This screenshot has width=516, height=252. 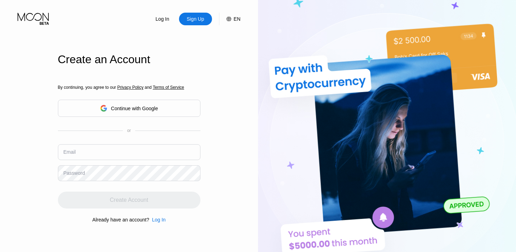 What do you see at coordinates (121, 220) in the screenshot?
I see `div: Already have an account?` at bounding box center [121, 220].